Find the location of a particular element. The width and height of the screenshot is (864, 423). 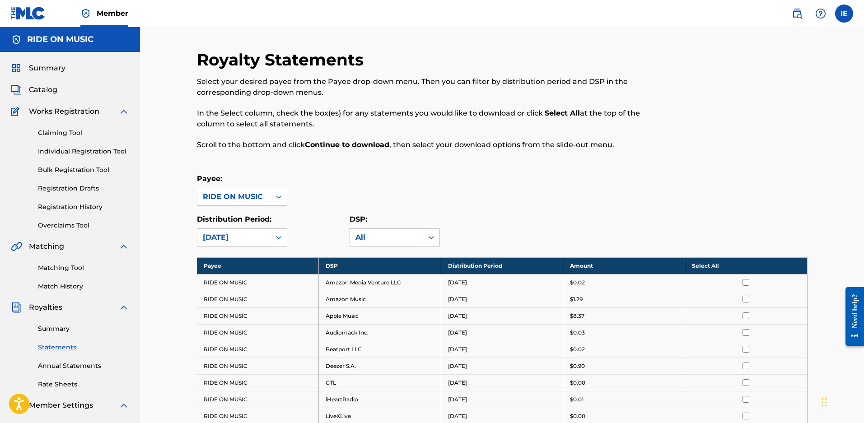

img: MLC Logo is located at coordinates (28, 13).